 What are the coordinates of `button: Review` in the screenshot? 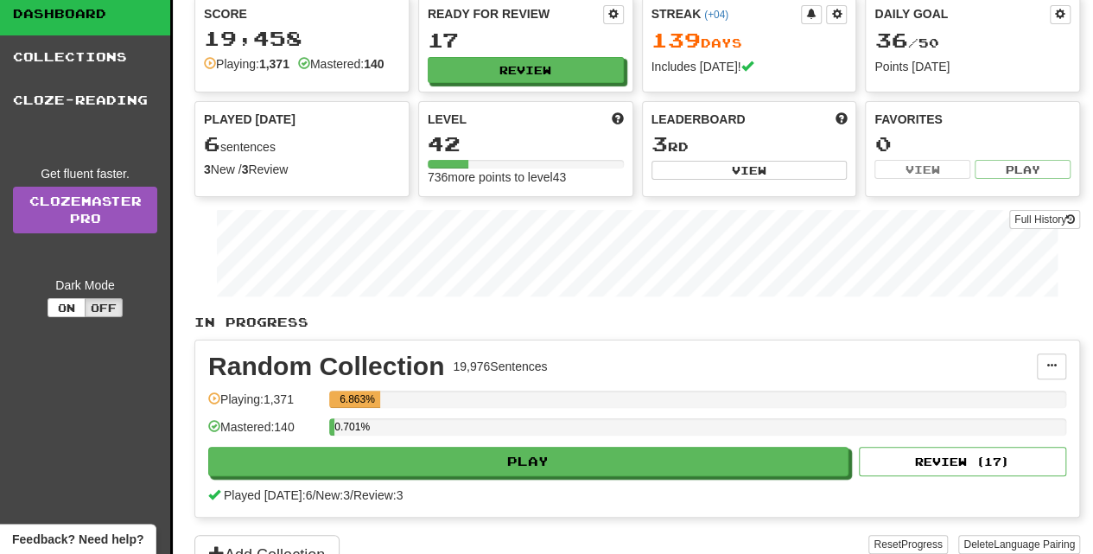 It's located at (525, 70).